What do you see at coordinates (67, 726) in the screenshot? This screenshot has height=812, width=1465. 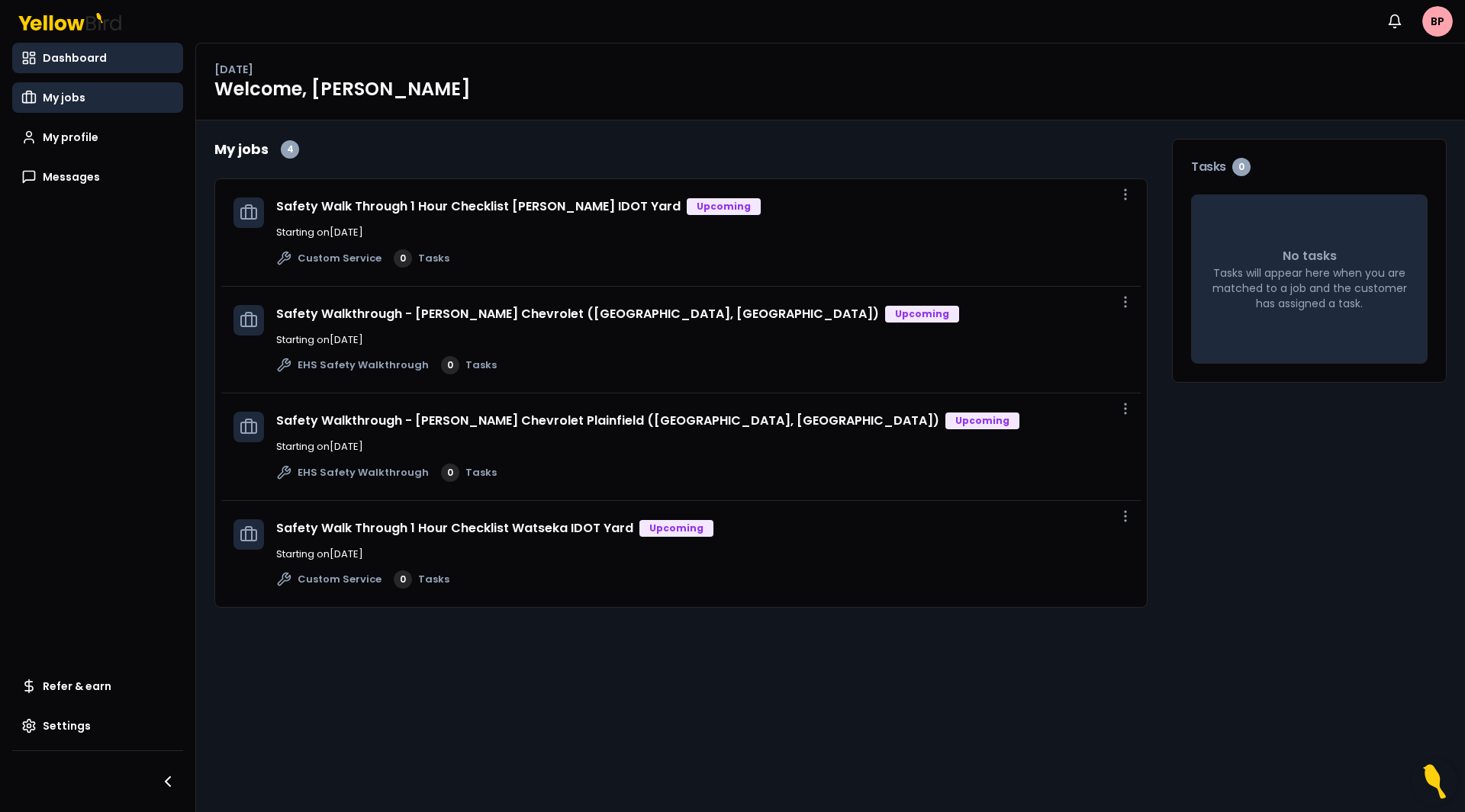 I see `span: Settings` at bounding box center [67, 726].